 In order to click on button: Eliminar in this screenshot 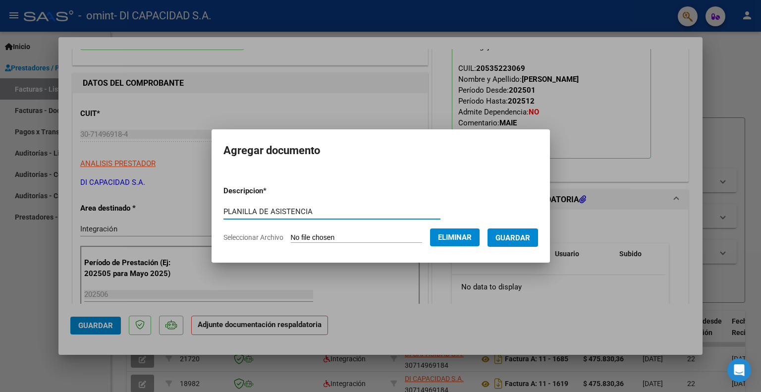, I will do `click(455, 237)`.